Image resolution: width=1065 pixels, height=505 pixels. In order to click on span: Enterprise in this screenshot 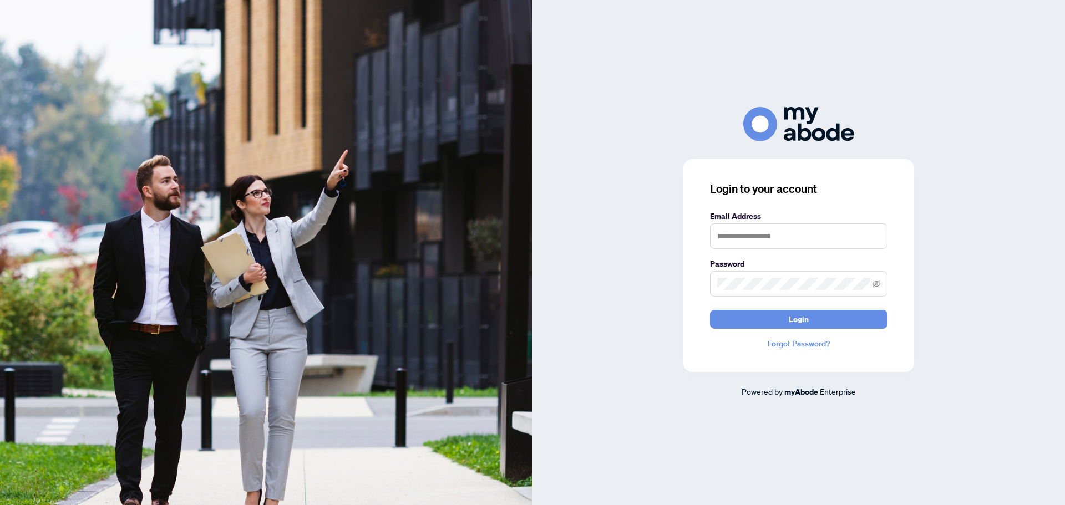, I will do `click(838, 392)`.